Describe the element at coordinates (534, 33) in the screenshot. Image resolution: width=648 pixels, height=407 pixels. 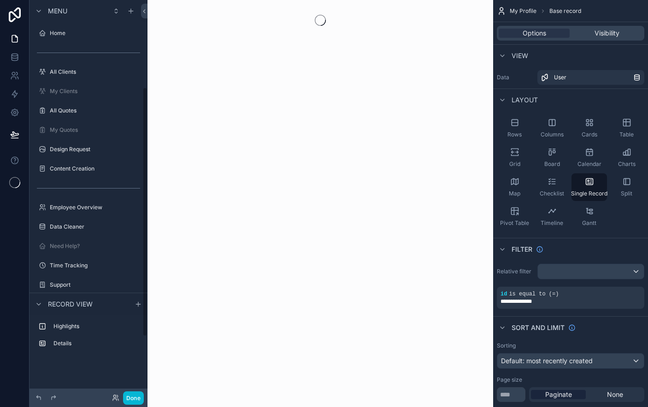
I see `span: Options` at that location.